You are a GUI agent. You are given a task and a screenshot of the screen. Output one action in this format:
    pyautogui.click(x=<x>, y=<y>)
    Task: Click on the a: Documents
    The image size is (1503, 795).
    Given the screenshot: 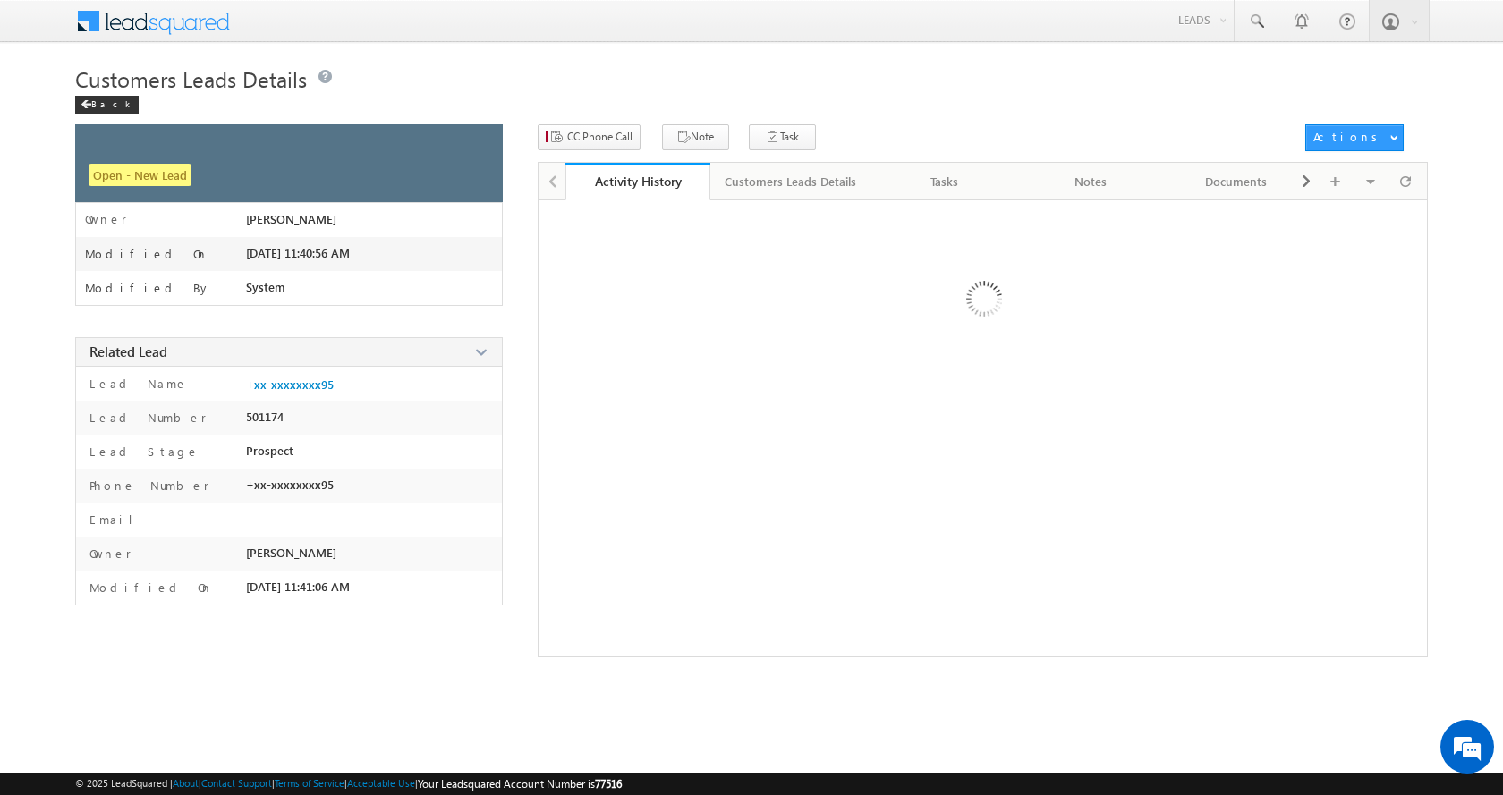 What is the action you would take?
    pyautogui.click(x=1236, y=182)
    